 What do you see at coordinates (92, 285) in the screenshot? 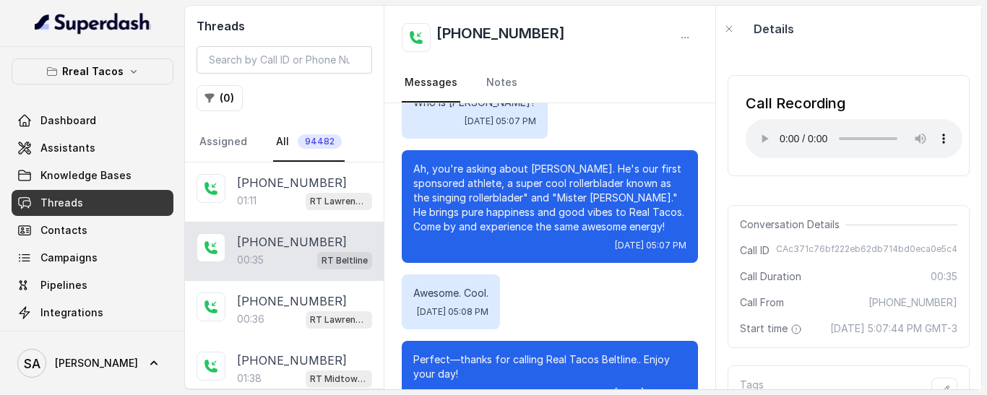
I see `a: Pipelines` at bounding box center [92, 285].